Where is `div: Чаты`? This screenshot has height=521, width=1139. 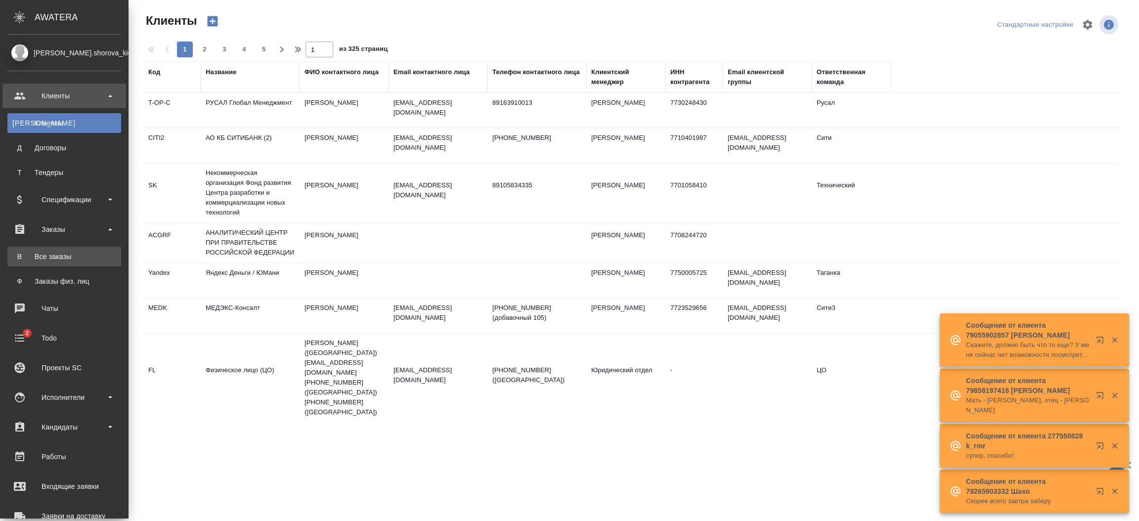 div: Чаты is located at coordinates (64, 309).